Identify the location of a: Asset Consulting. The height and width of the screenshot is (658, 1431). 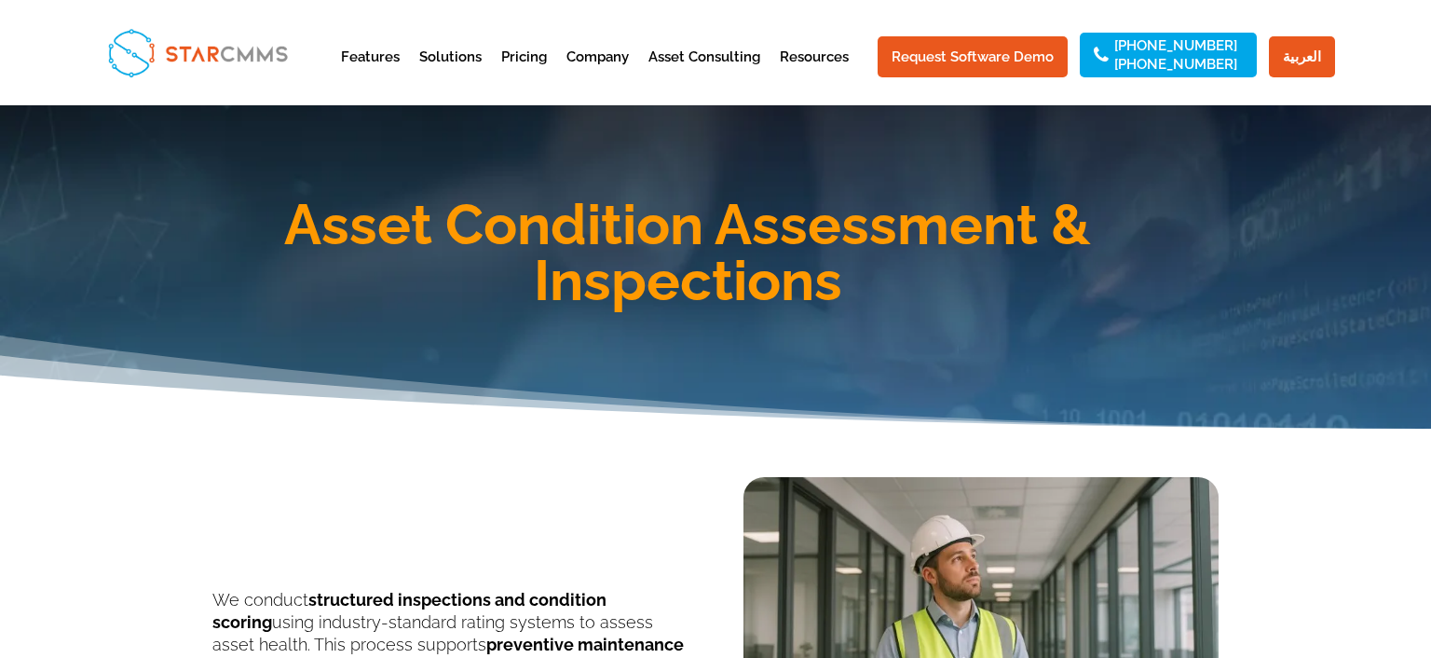
(704, 73).